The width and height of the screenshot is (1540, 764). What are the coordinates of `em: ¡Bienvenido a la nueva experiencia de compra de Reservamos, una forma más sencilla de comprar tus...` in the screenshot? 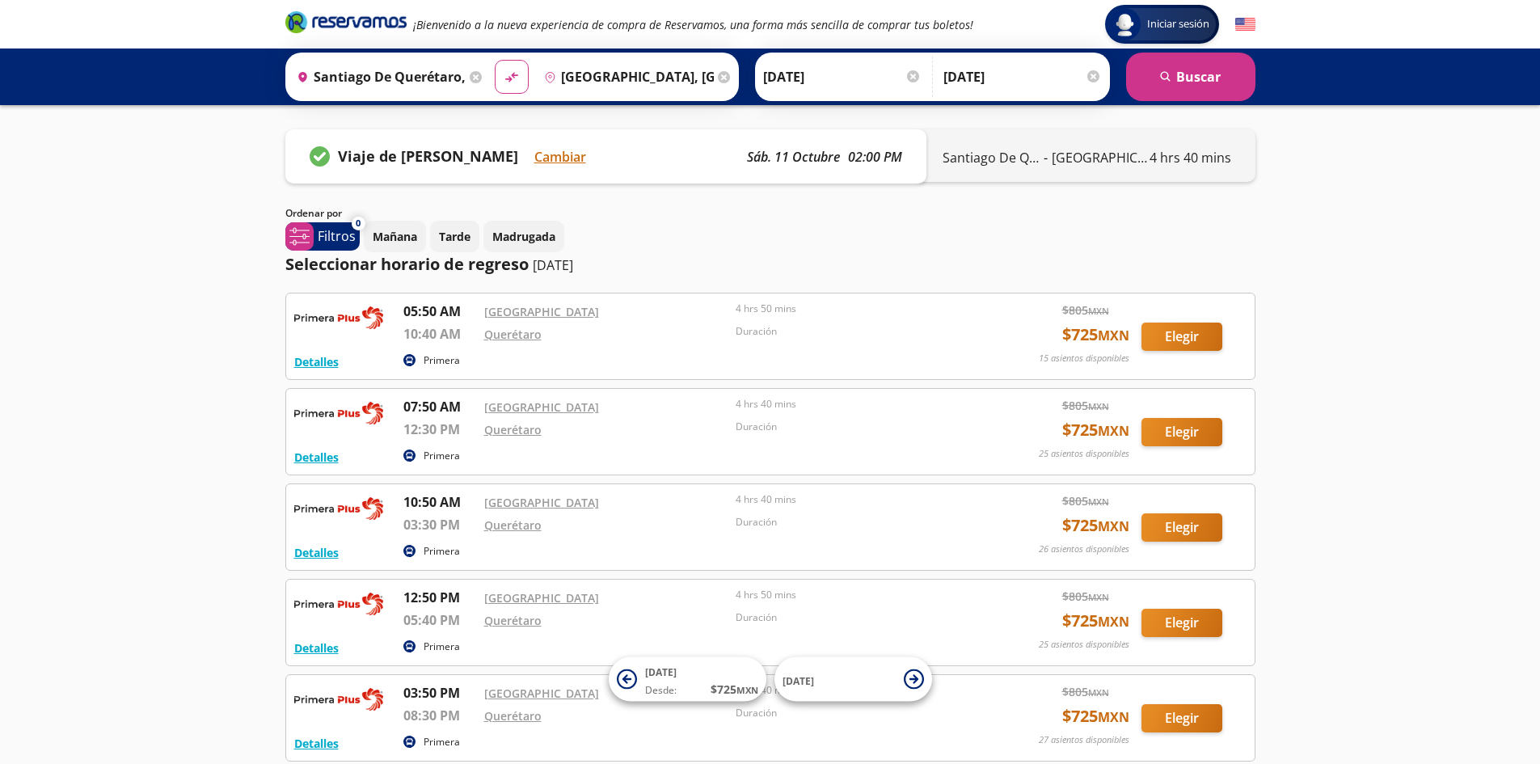 It's located at (693, 24).